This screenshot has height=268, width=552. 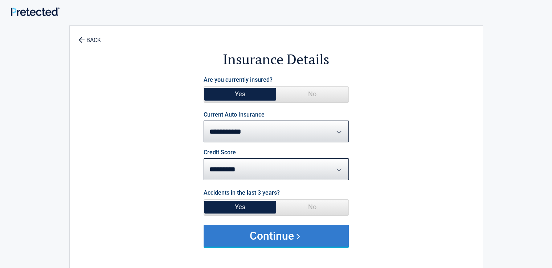 I want to click on button: Continue, so click(x=276, y=236).